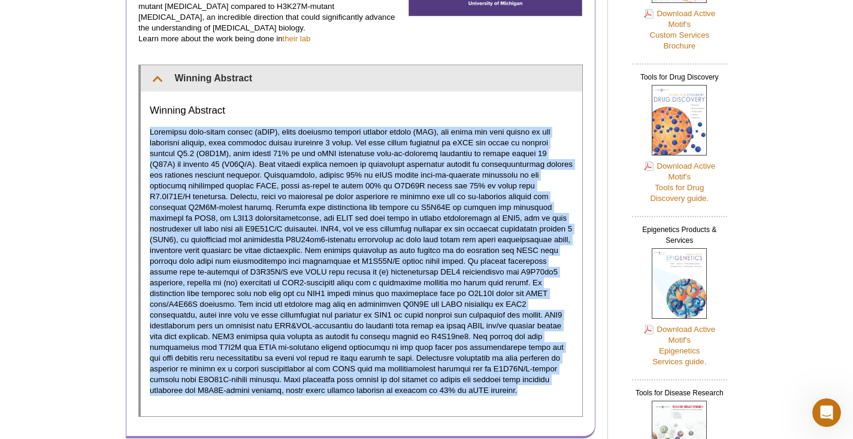 The image size is (853, 439). I want to click on a: Download Active Motif'sCustom ServicesBrochure, so click(680, 29).